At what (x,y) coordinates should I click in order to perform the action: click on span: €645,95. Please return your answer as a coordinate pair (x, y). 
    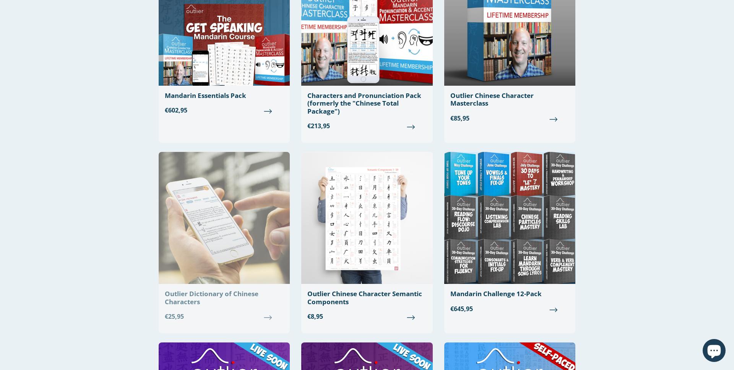
    Looking at the image, I should click on (510, 308).